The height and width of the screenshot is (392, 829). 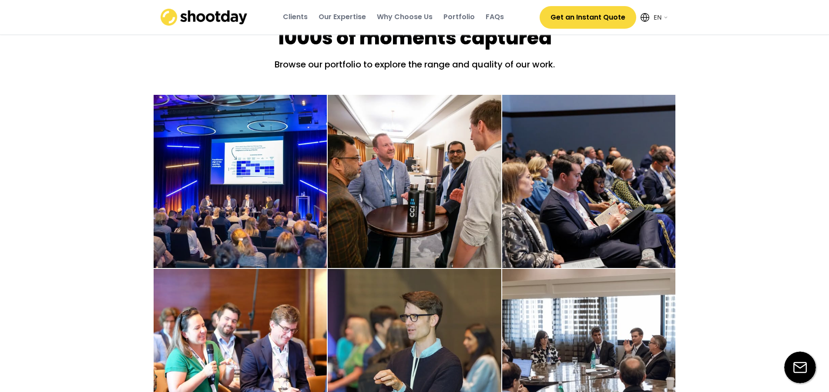 I want to click on img: Event-image-1%20%E2%80%93%201.webp, so click(x=589, y=182).